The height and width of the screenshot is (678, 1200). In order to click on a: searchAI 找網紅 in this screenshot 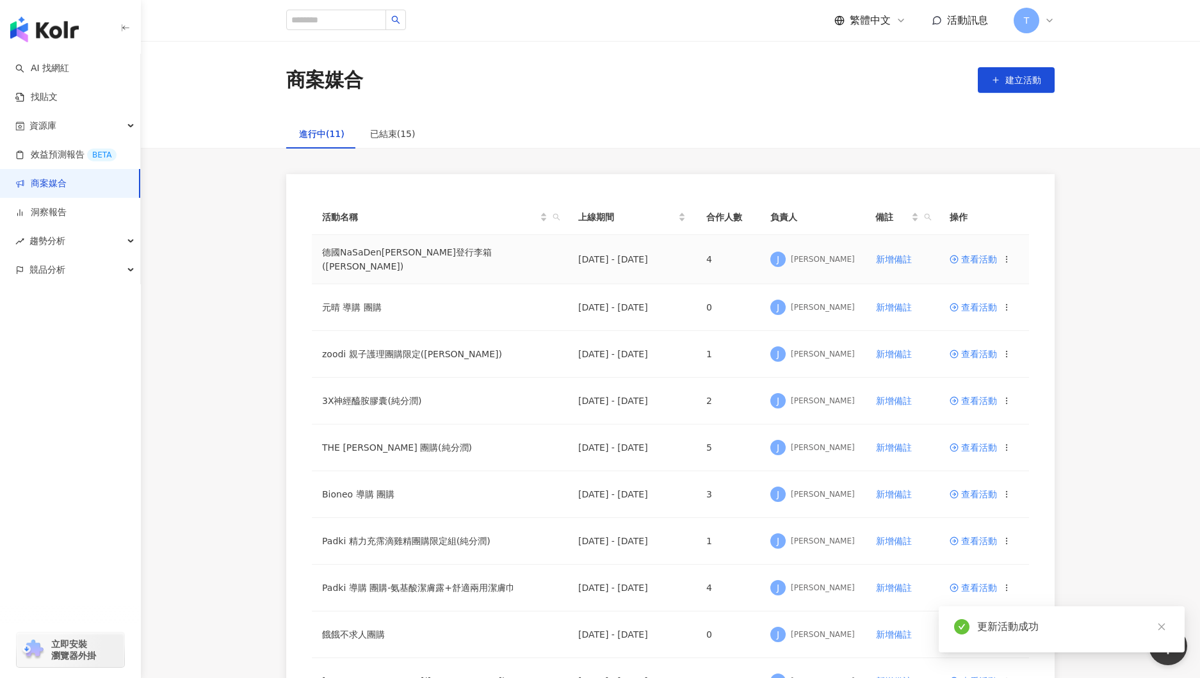, I will do `click(42, 69)`.